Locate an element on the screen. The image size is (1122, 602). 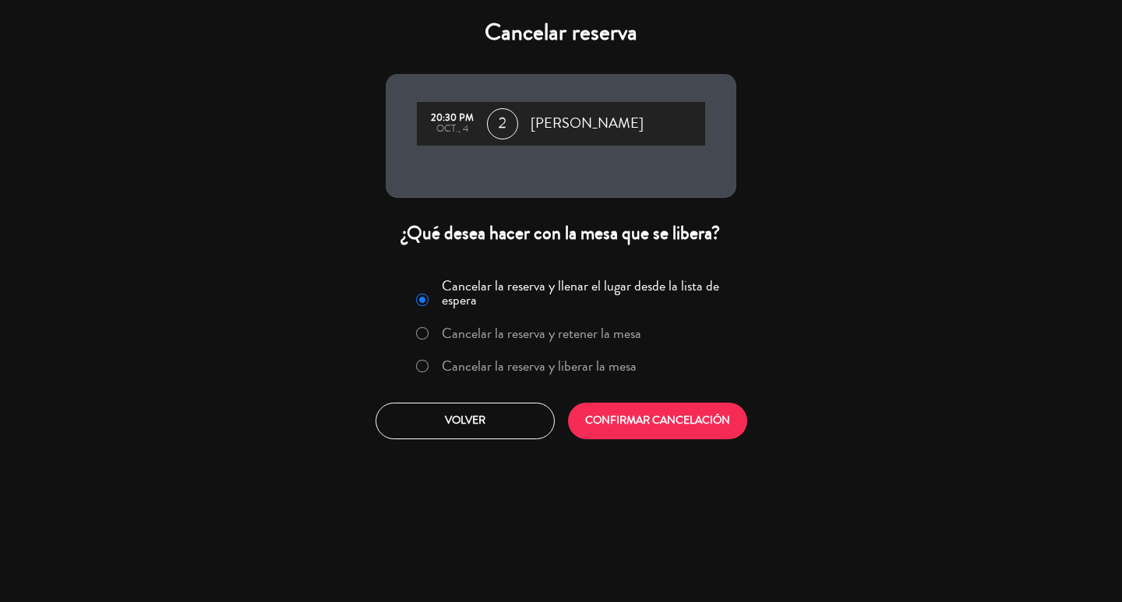
div: ¿Qué desea hacer con la mesa que se libera? is located at coordinates (561, 233).